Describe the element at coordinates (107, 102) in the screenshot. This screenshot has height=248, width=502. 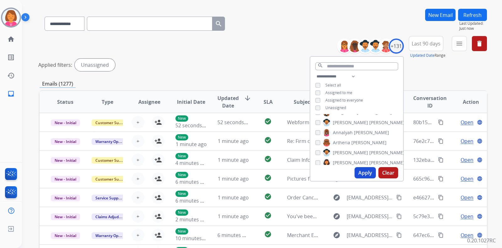
I see `span: Type` at that location.